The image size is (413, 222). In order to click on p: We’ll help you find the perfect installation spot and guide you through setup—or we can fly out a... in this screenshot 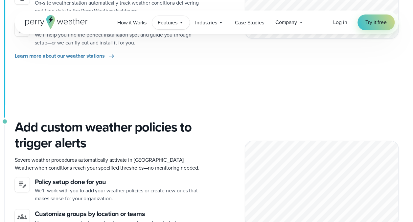, I will do `click(118, 39)`.